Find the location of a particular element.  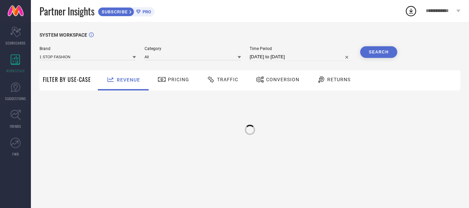

span: TRENDS is located at coordinates (15, 126).